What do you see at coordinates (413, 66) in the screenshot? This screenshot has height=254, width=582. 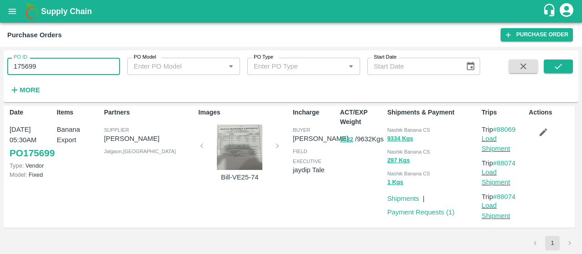 I see `input: Start Date` at bounding box center [413, 66].